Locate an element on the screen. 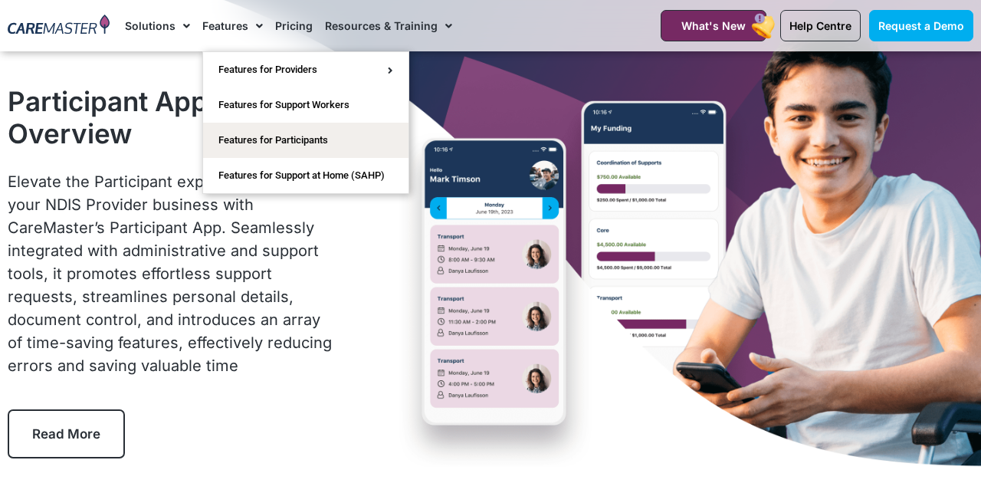  a: Features for Participants is located at coordinates (306, 140).